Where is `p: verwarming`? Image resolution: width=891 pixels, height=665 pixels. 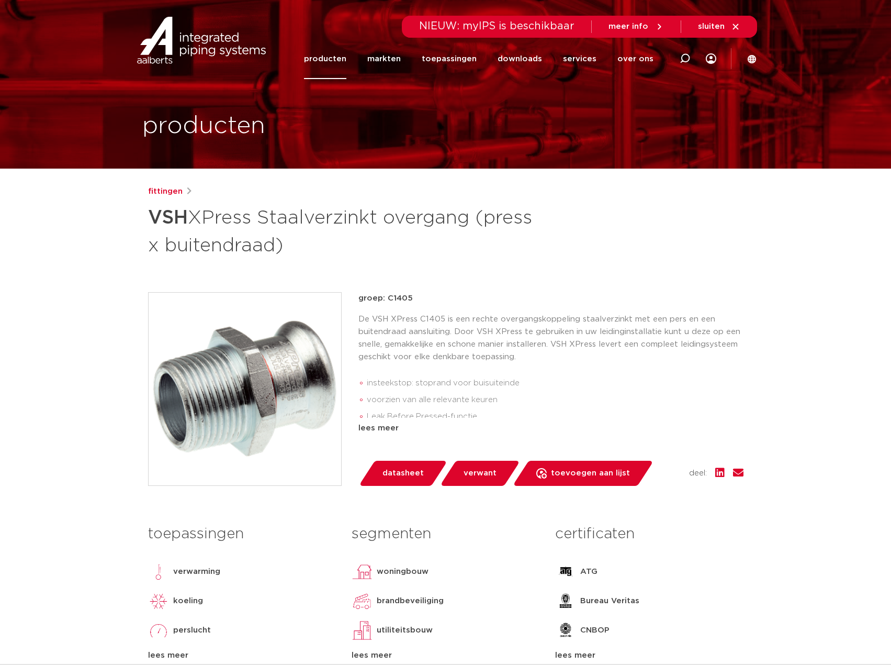 p: verwarming is located at coordinates (197, 572).